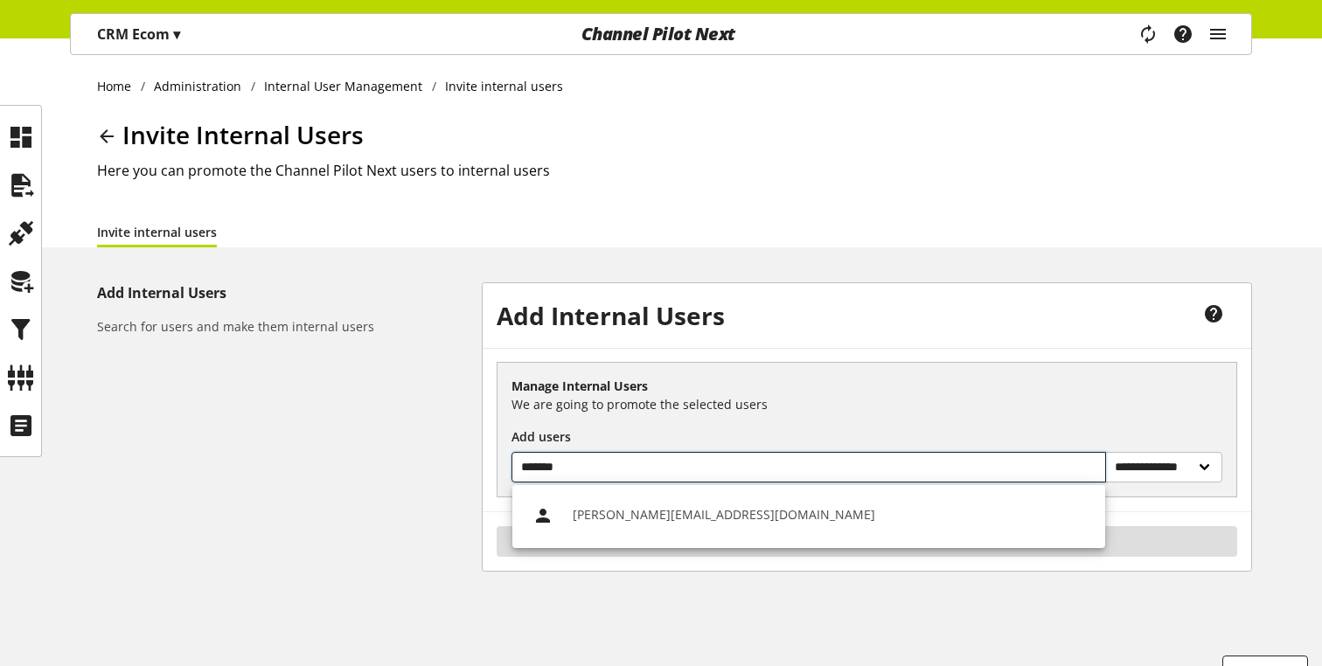 The height and width of the screenshot is (666, 1322). What do you see at coordinates (674, 171) in the screenshot?
I see `h2: Here you can promote the Channel Pilot Next users to internal users` at bounding box center [674, 171].